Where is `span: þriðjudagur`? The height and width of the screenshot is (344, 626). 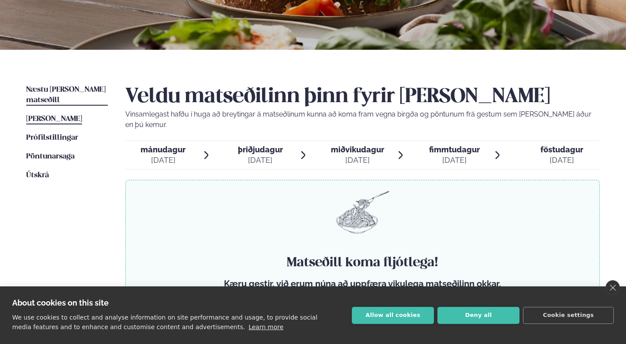 span: þriðjudagur is located at coordinates (260, 149).